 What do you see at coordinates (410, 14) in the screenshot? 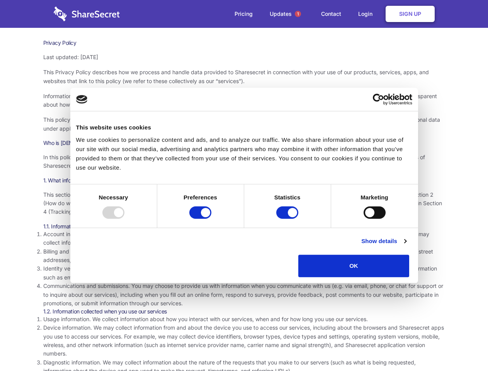
I see `a: Sign Up` at bounding box center [410, 14].